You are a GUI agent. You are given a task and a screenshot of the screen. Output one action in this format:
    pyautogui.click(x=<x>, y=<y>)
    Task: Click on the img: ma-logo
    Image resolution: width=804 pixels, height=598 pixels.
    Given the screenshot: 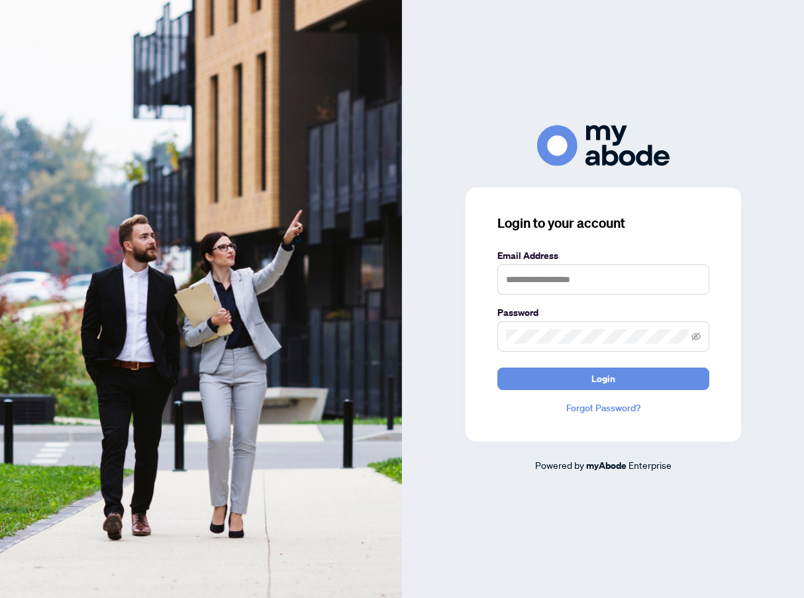 What is the action you would take?
    pyautogui.click(x=603, y=145)
    